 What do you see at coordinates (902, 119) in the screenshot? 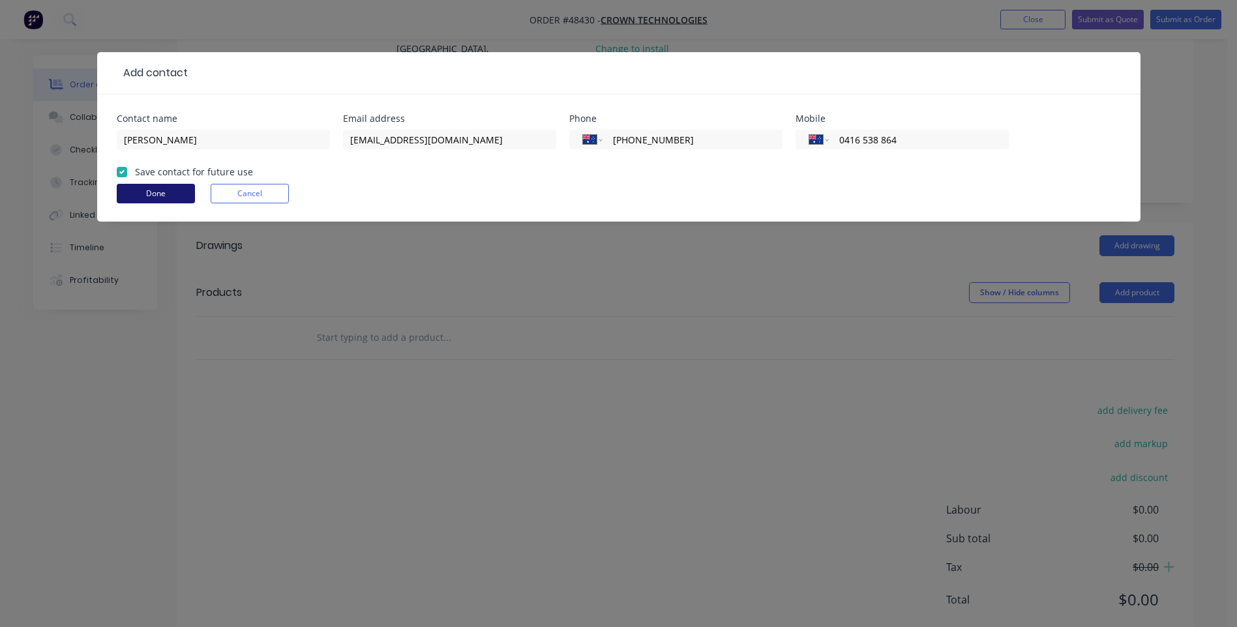
I see `div: Mobile` at bounding box center [902, 119].